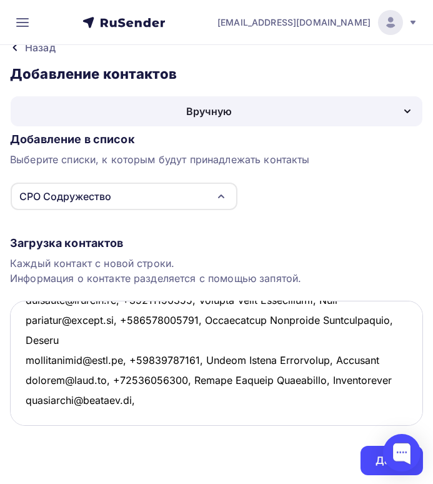 This screenshot has width=433, height=484. Describe the element at coordinates (40, 48) in the screenshot. I see `div: Назад` at that location.